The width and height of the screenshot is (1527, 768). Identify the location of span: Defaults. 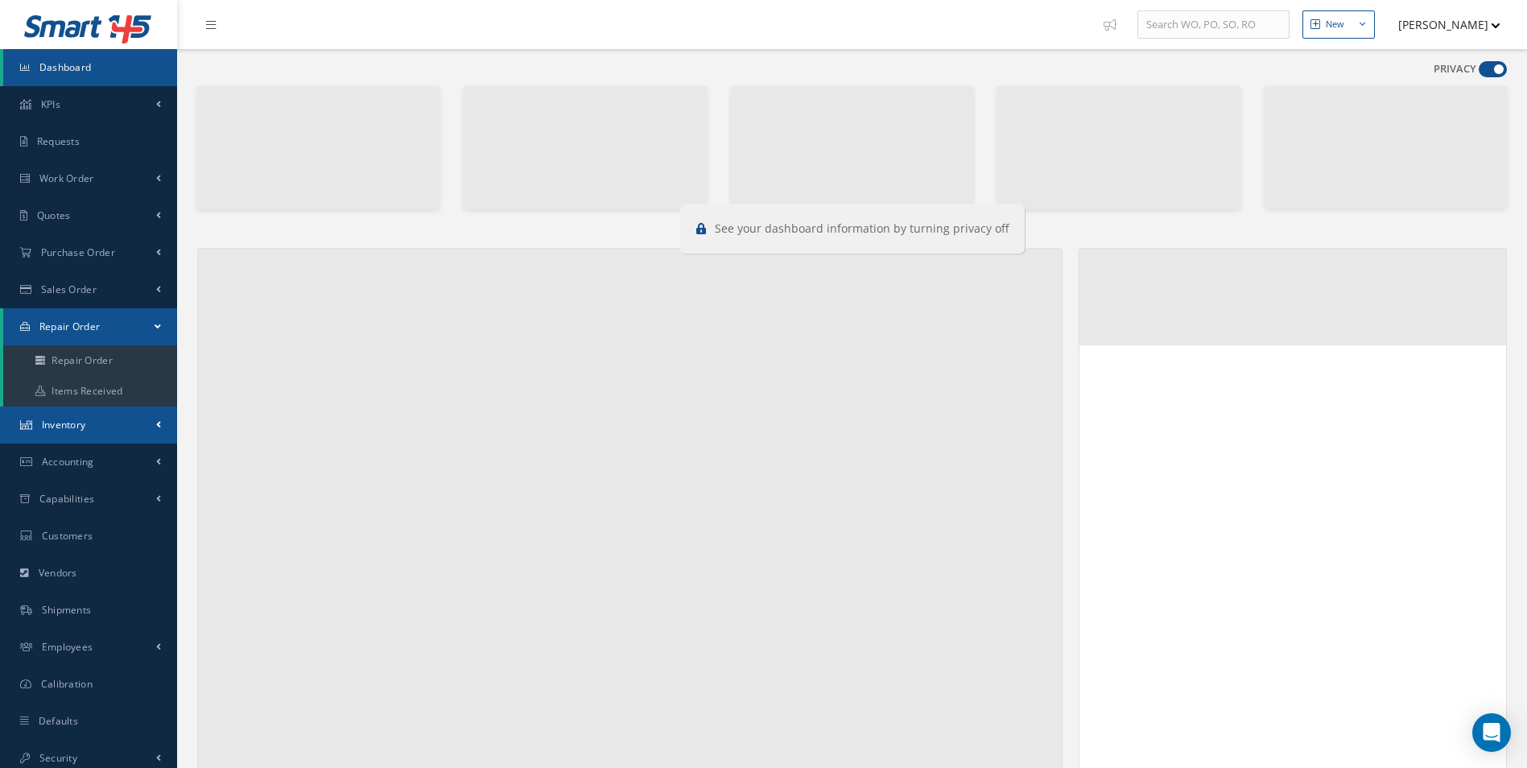
(58, 721).